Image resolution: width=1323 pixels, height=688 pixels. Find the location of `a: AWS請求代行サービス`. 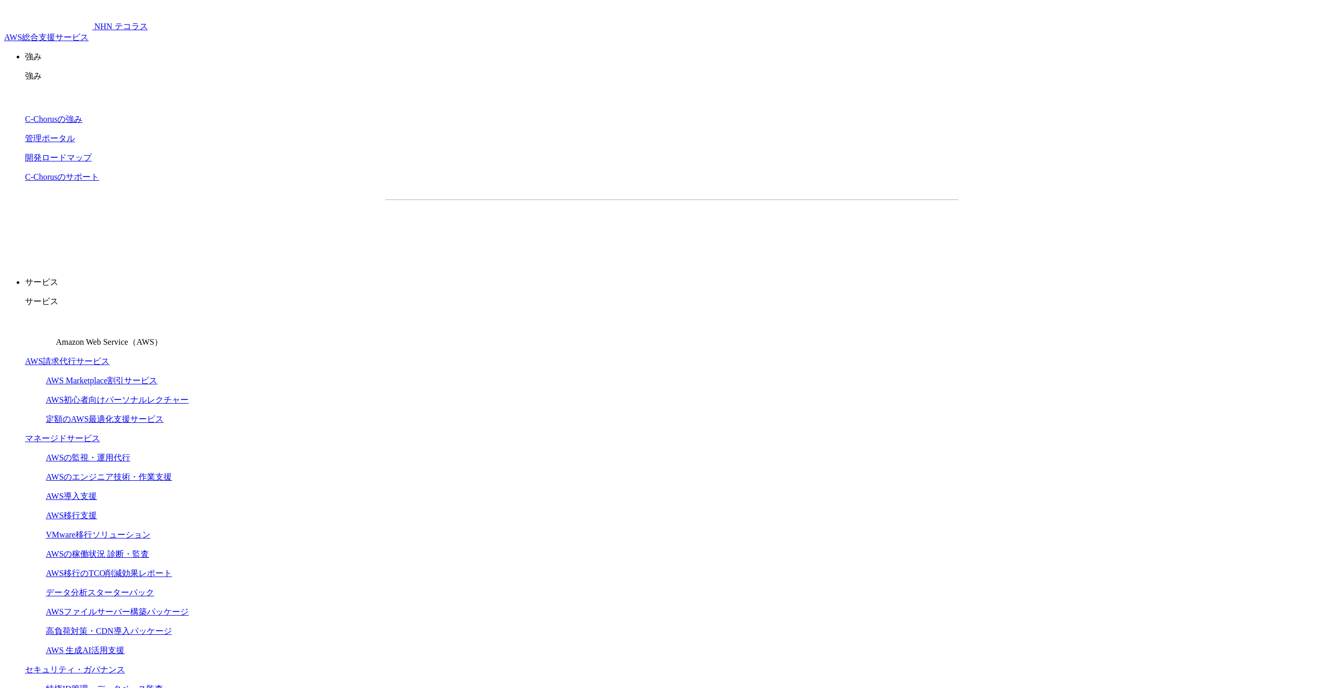

a: AWS請求代行サービス is located at coordinates (67, 361).